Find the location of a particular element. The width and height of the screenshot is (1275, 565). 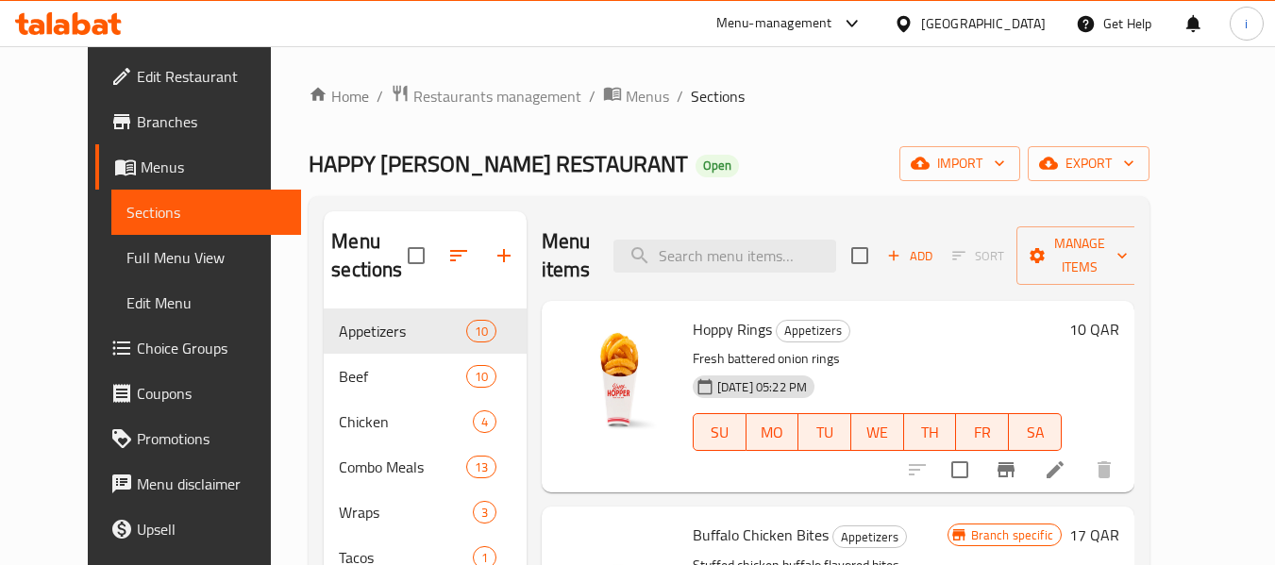

a: Edit menu item is located at coordinates (1055, 470).